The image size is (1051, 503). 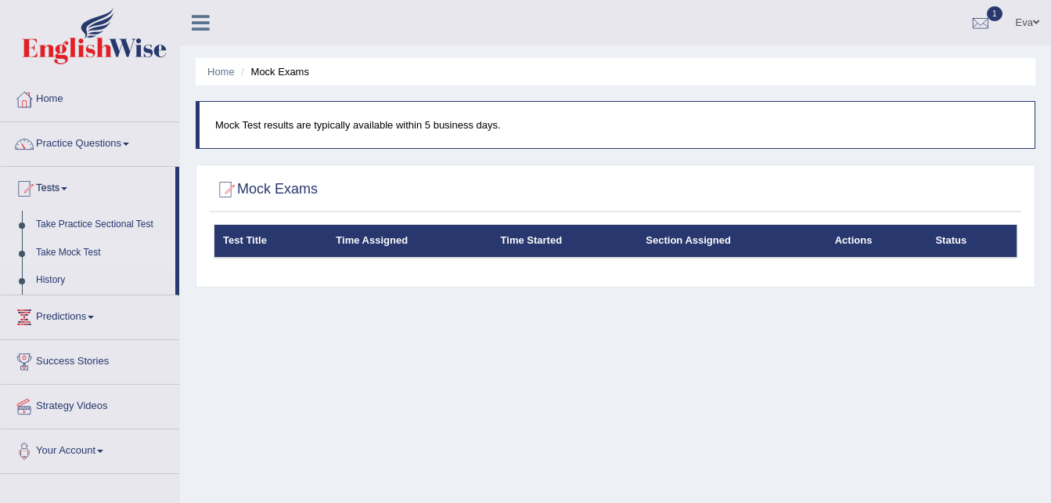 I want to click on a: Your Account, so click(x=90, y=449).